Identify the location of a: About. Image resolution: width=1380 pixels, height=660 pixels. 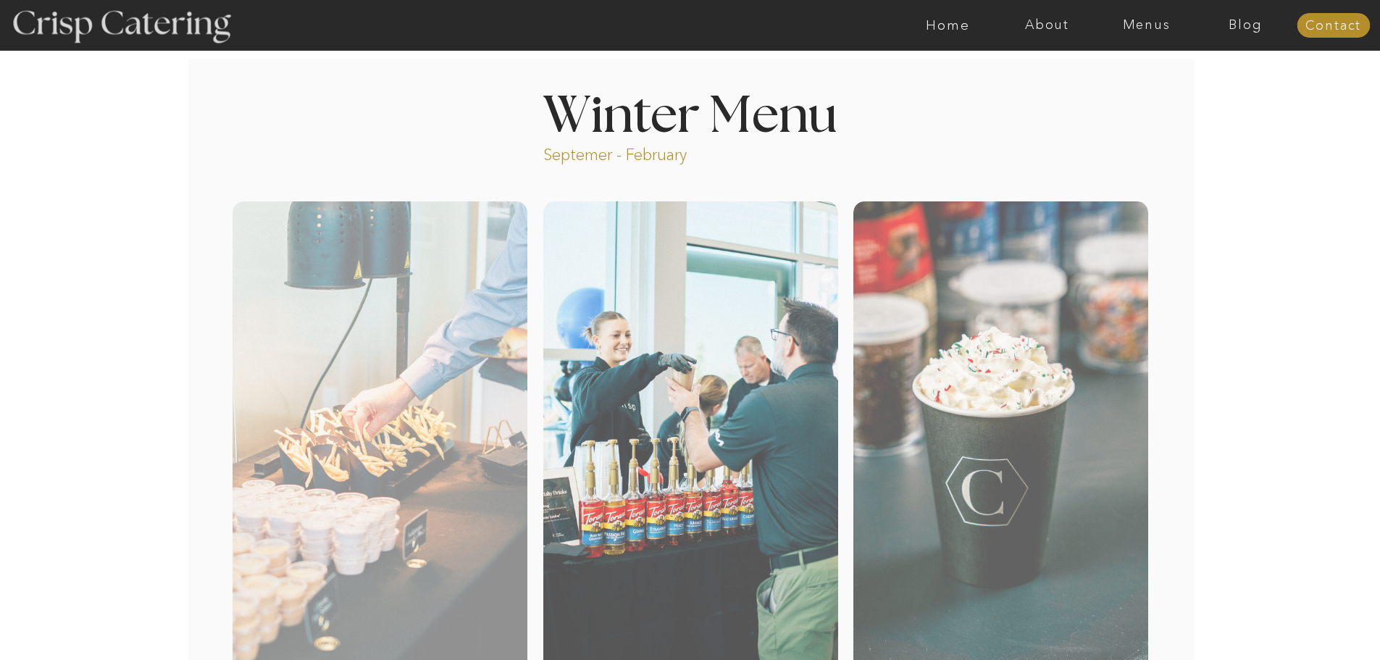
(1046, 25).